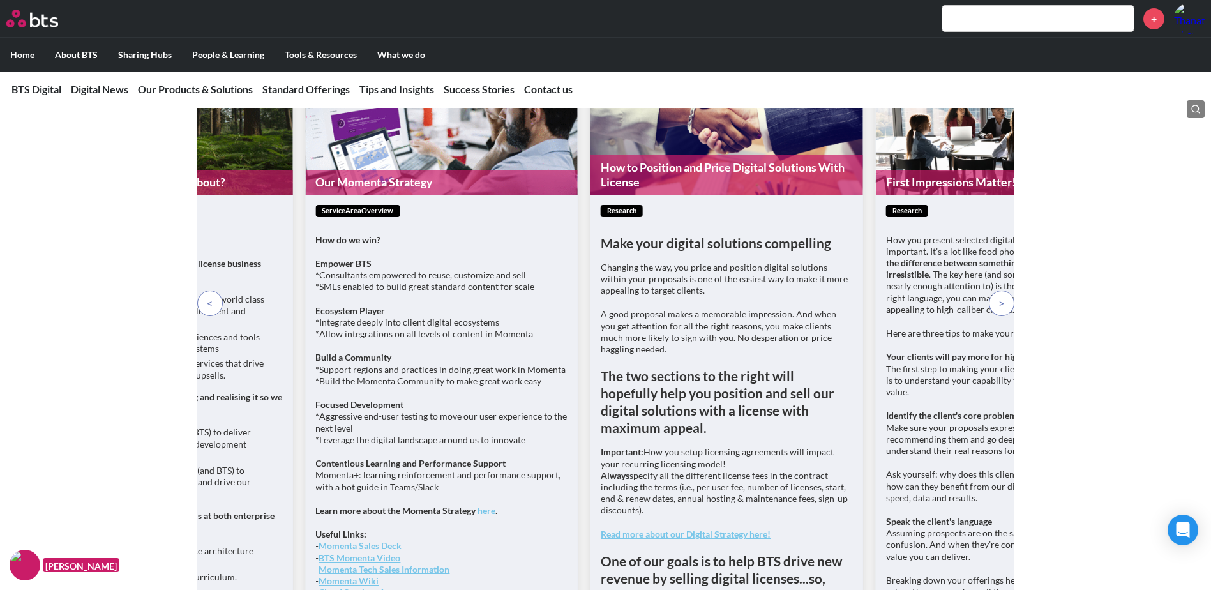 This screenshot has height=590, width=1211. What do you see at coordinates (348, 239) in the screenshot?
I see `strong: How do we win?` at bounding box center [348, 239].